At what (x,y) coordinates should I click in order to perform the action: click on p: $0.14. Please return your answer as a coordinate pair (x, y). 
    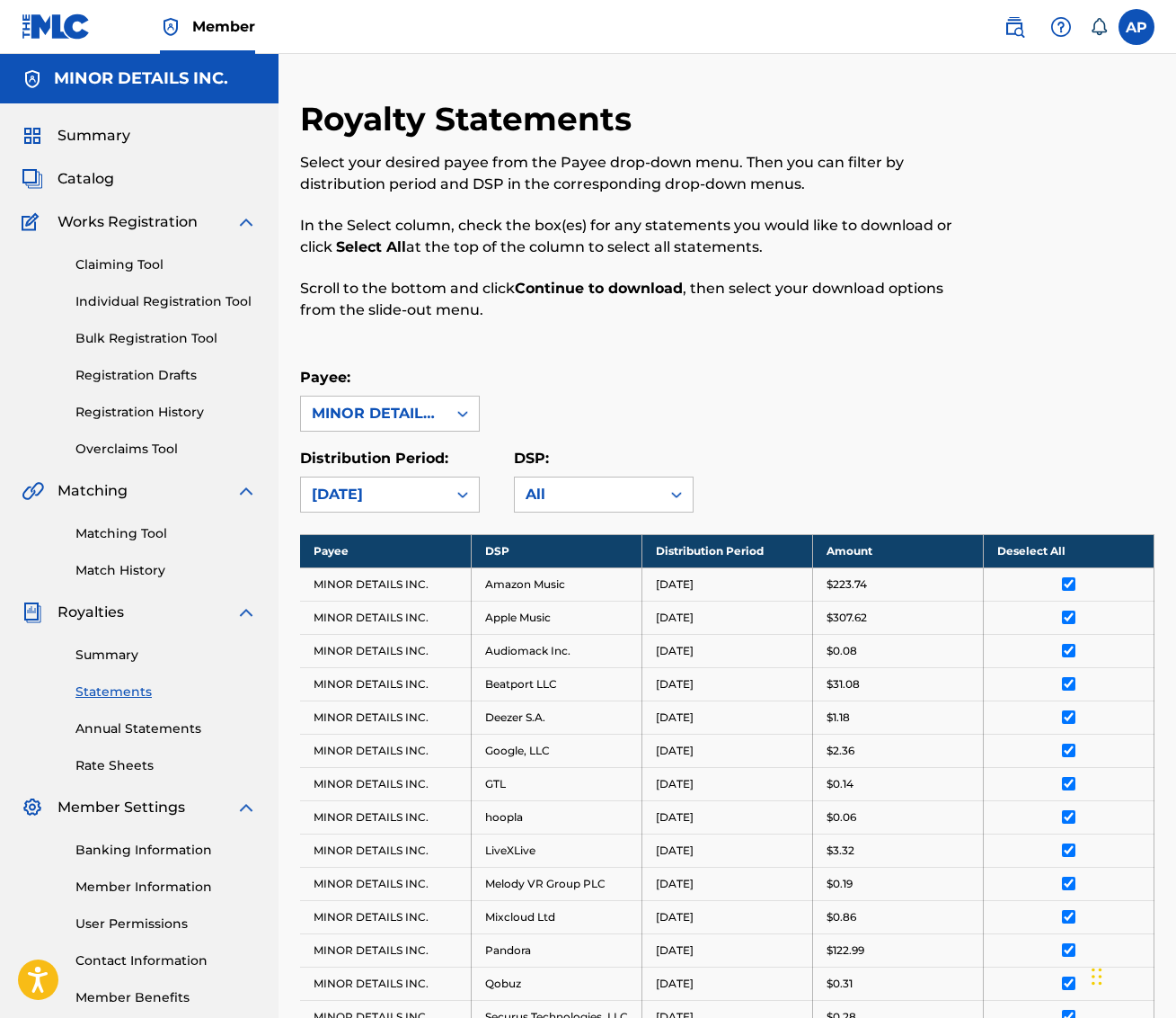
    Looking at the image, I should click on (840, 784).